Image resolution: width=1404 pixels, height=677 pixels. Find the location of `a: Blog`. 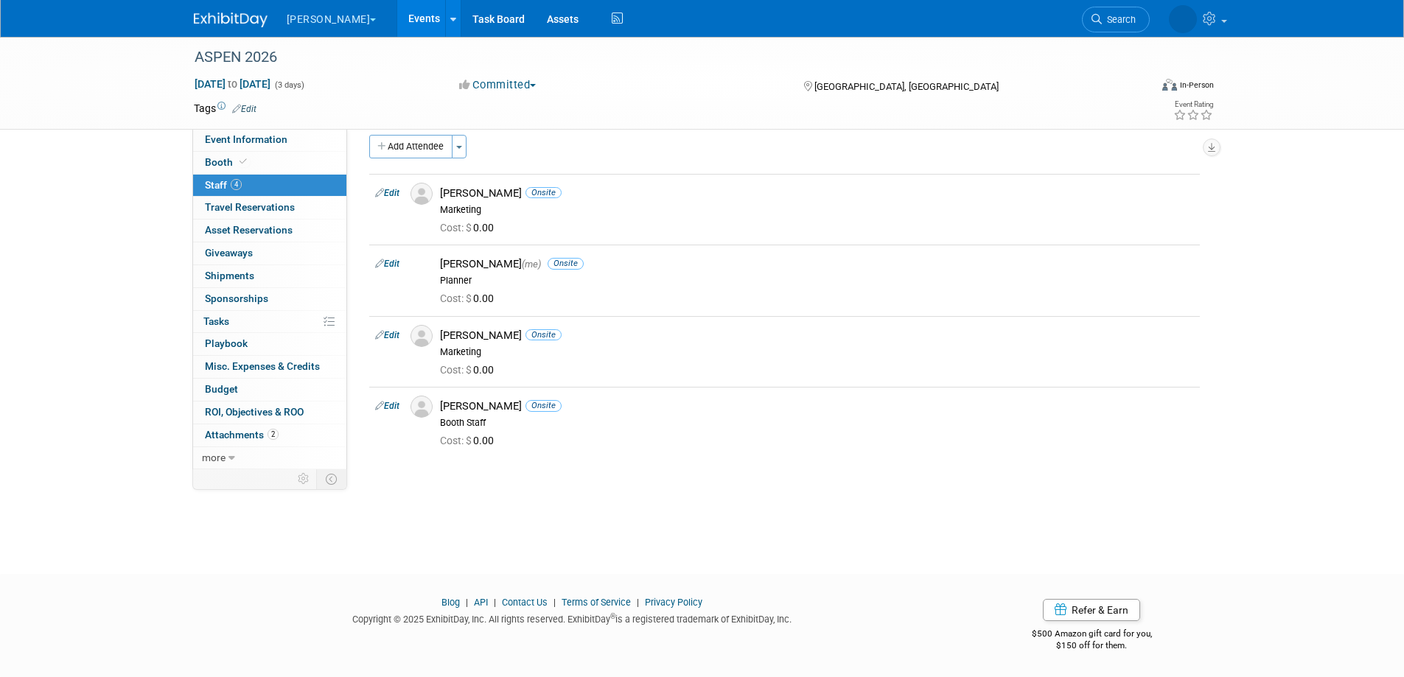

a: Blog is located at coordinates (450, 602).